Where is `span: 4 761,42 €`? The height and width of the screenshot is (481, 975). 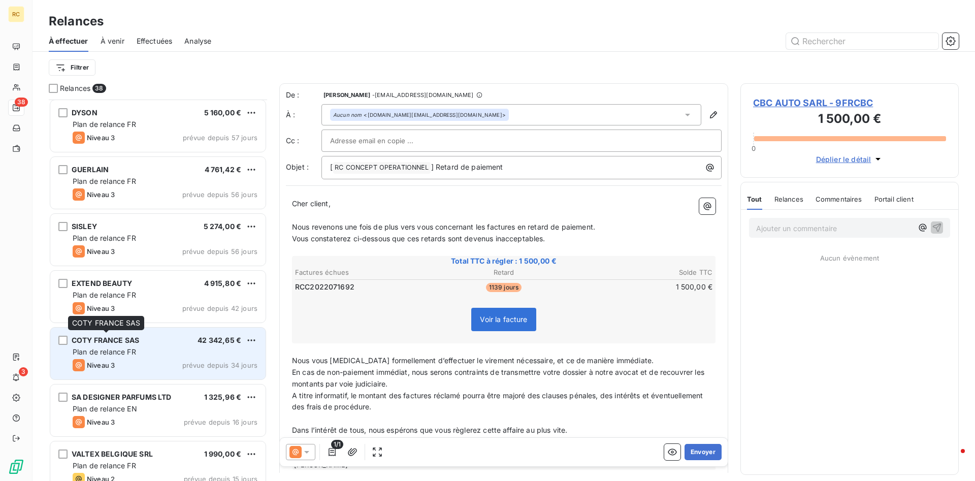 span: 4 761,42 € is located at coordinates (223, 169).